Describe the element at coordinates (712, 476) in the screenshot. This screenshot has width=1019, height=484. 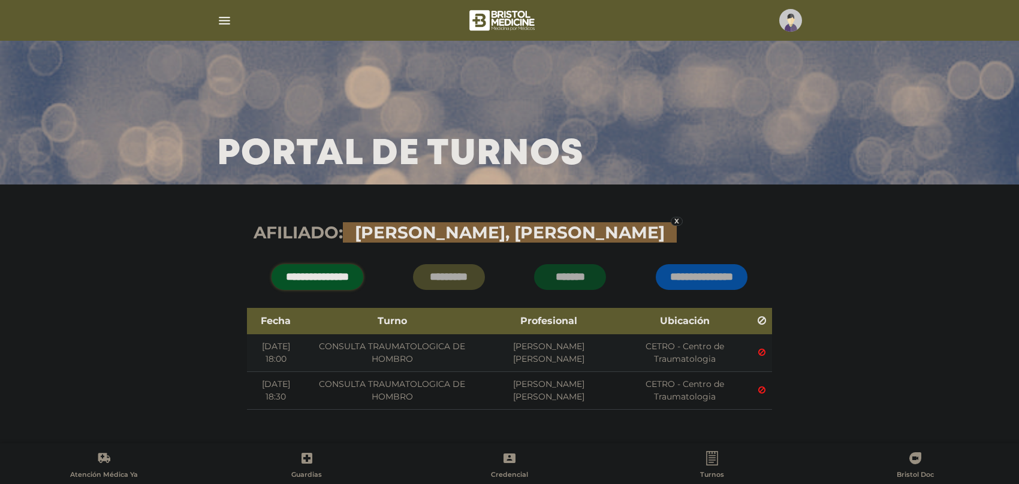
I see `span: Turnos` at that location.